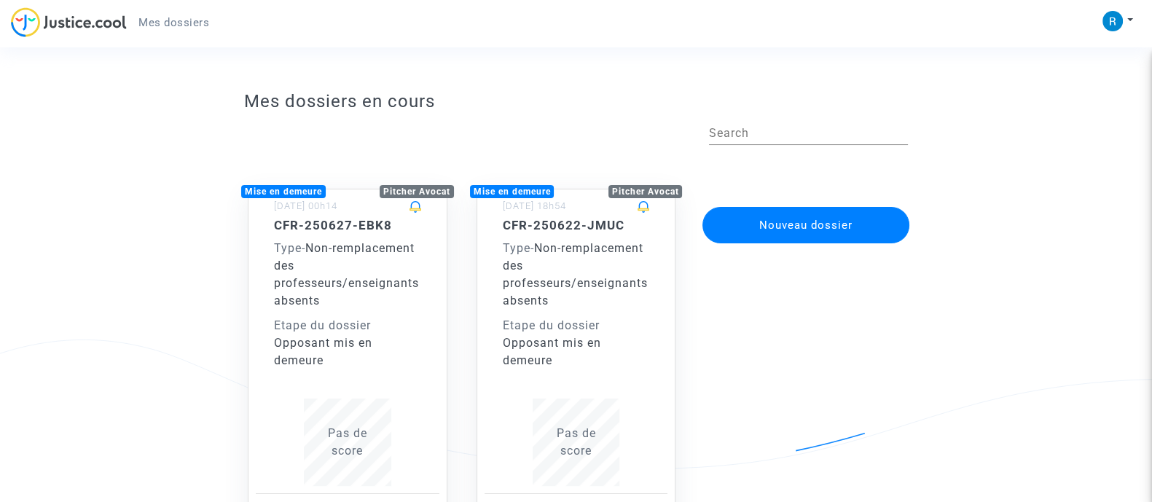  Describe the element at coordinates (347, 225) in the screenshot. I see `h5: CFR-250627-EBK8` at that location.